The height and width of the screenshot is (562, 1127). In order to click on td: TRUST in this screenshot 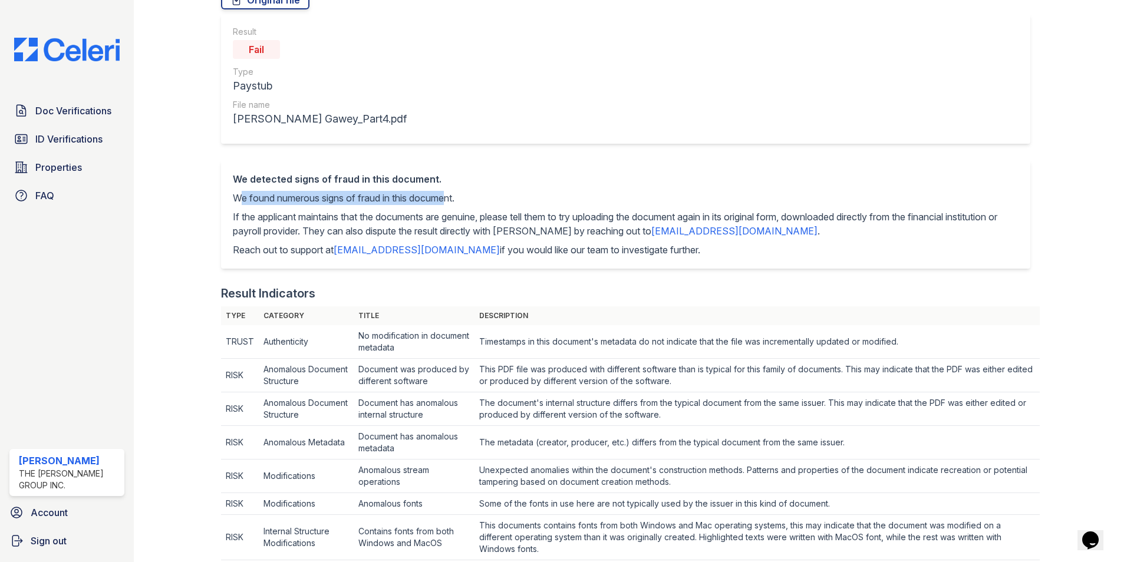, I will do `click(240, 342)`.